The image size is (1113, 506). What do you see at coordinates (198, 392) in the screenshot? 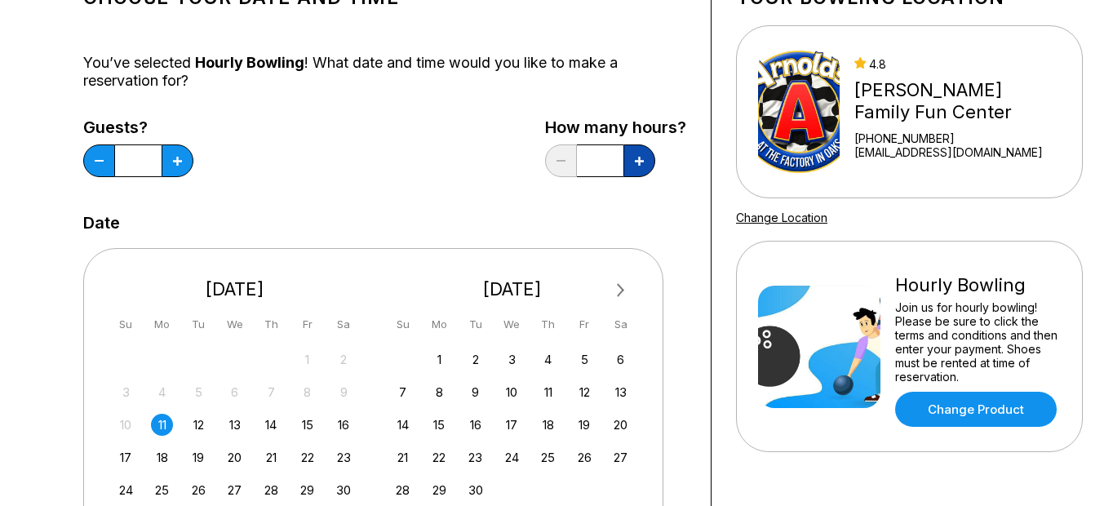
I see `div: Not available Tuesday, August 5th, 2025` at bounding box center [198, 392].